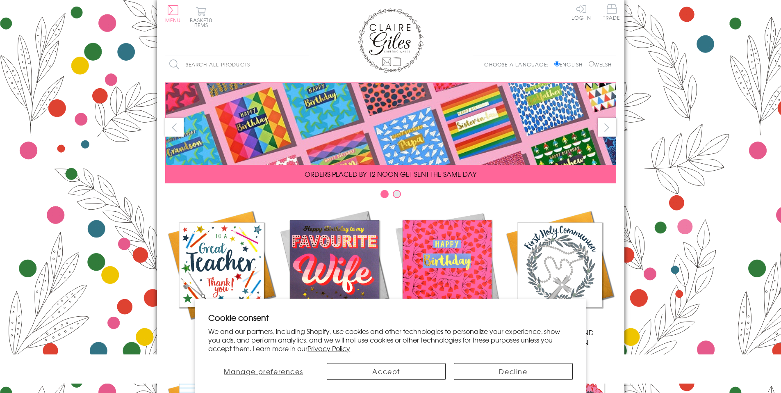 This screenshot has height=393, width=781. What do you see at coordinates (390, 174) in the screenshot?
I see `span: ORDERS PLACED BY 12 NOON GET SENT THE SAME DAY` at bounding box center [390, 174].